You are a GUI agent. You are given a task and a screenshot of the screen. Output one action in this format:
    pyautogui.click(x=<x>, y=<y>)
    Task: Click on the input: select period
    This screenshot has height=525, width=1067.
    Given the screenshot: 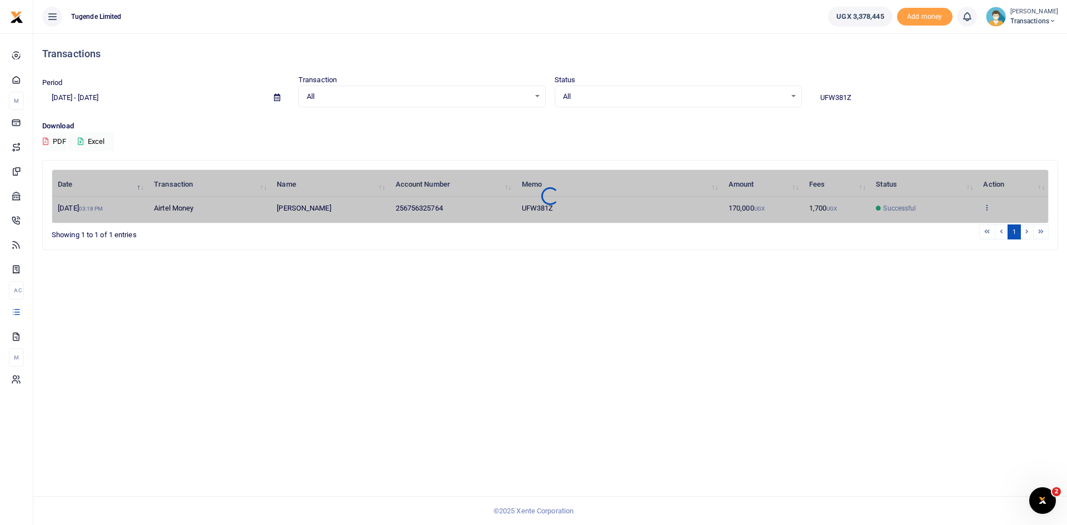 What is the action you would take?
    pyautogui.click(x=153, y=98)
    